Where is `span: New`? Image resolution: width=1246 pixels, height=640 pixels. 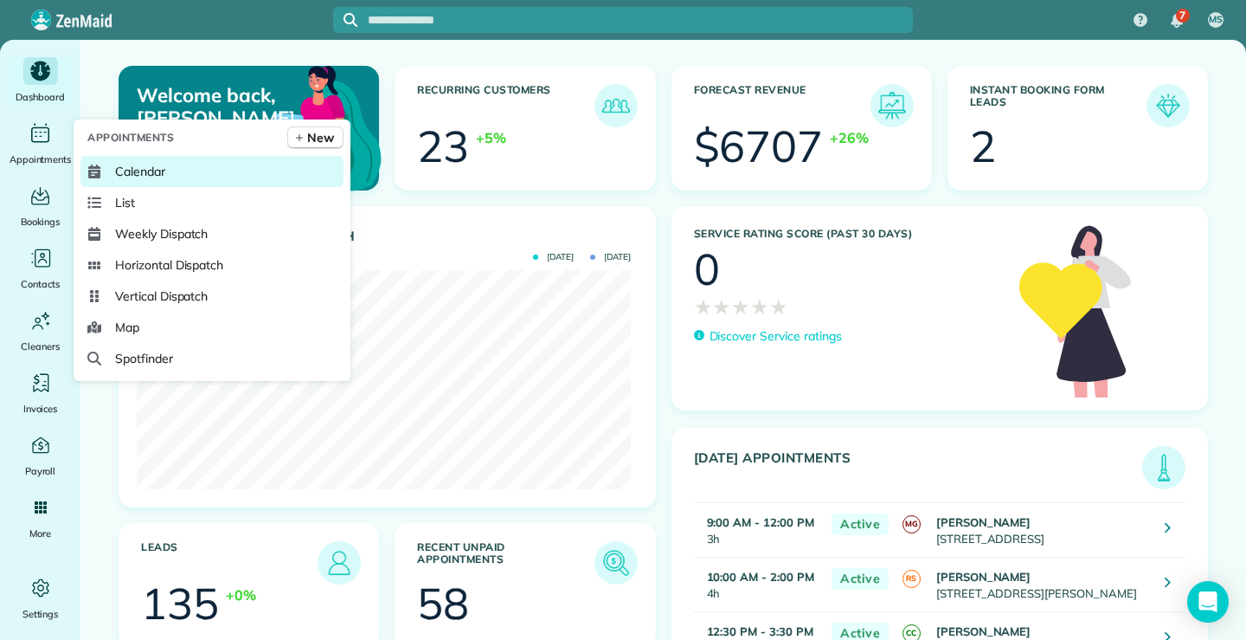
span: New is located at coordinates (320, 138).